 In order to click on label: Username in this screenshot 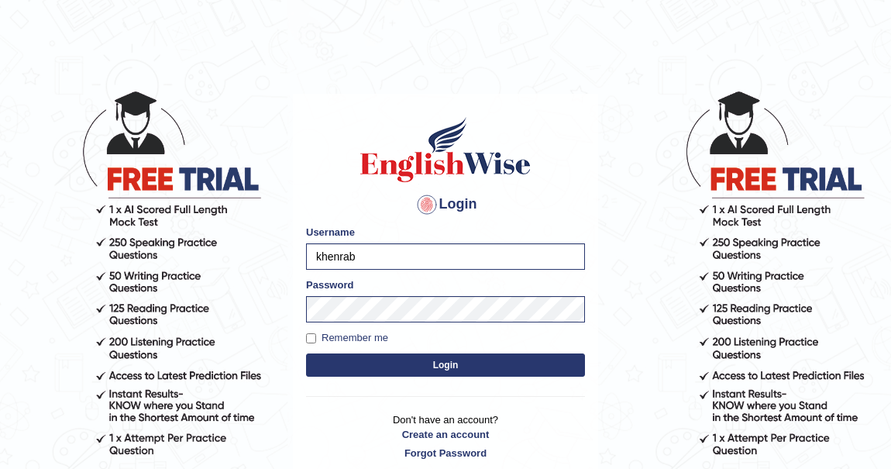, I will do `click(330, 232)`.